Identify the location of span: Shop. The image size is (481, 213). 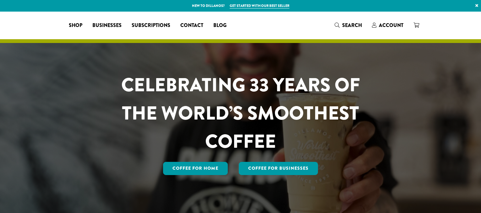
(75, 25).